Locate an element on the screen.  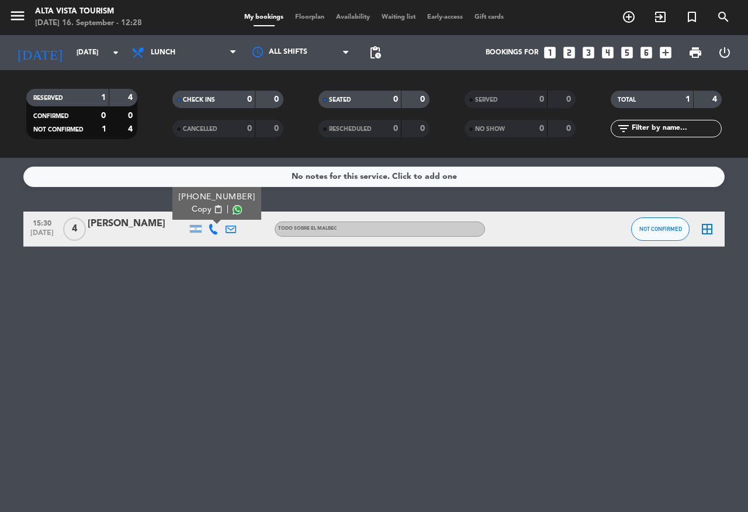
div: LOG OUT is located at coordinates (725, 53).